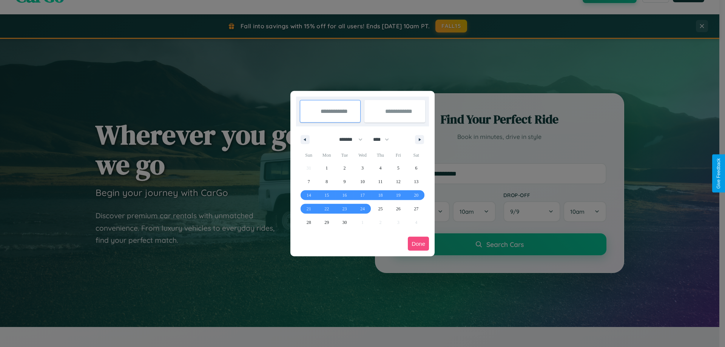  I want to click on button: 24, so click(362, 209).